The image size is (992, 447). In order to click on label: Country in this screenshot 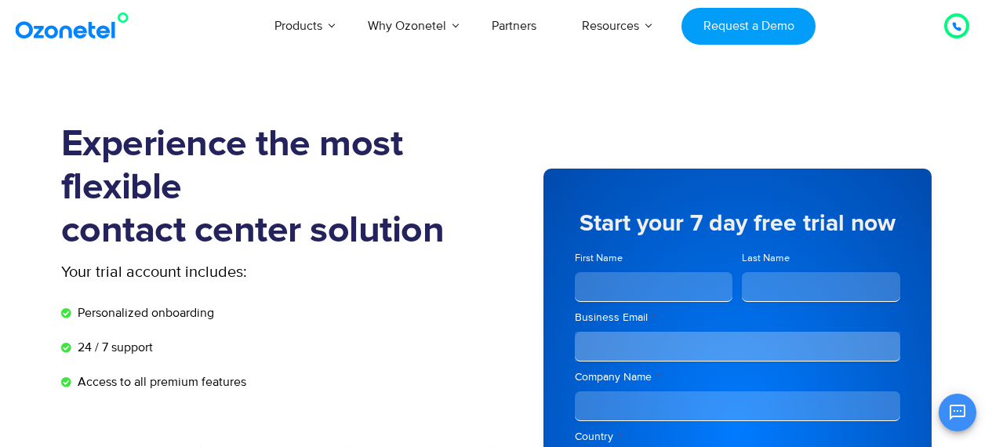, I will do `click(737, 437)`.